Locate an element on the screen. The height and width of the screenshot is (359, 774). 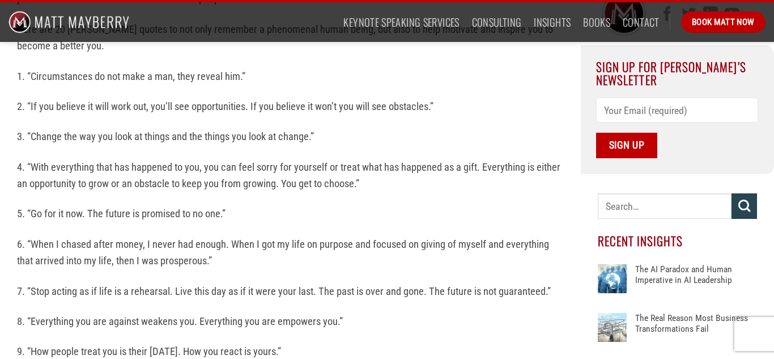
a: The Real Reason Most Business Transformations Fail is located at coordinates (696, 330).